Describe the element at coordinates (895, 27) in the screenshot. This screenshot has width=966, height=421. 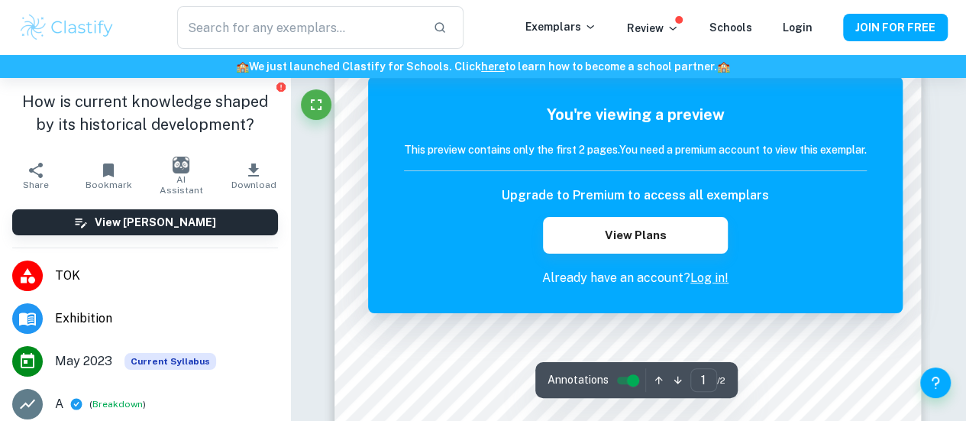
I see `button: JOIN FOR FREE` at that location.